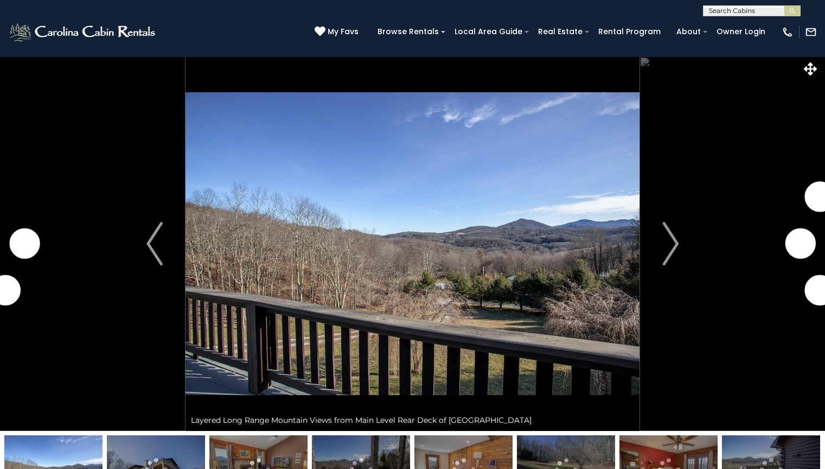 The width and height of the screenshot is (825, 469). I want to click on button: Next, so click(670, 244).